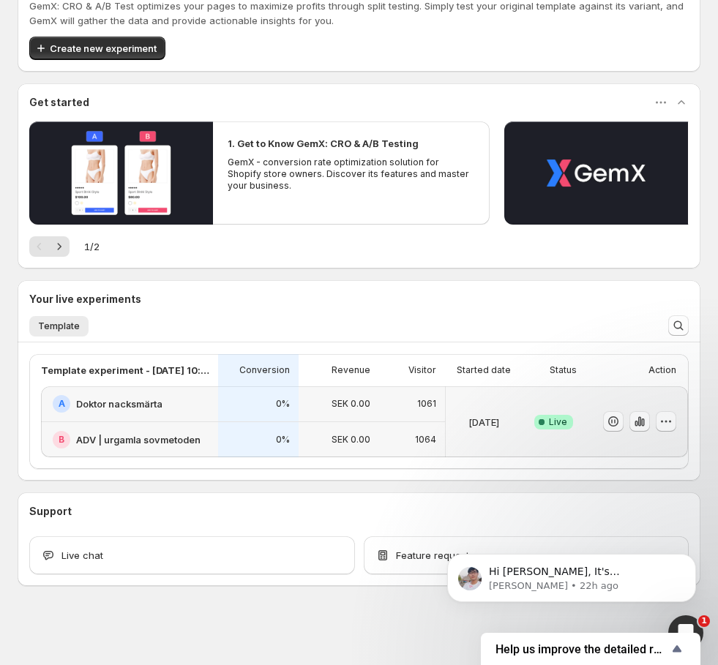 Image resolution: width=718 pixels, height=665 pixels. I want to click on nav: Pagination, so click(49, 247).